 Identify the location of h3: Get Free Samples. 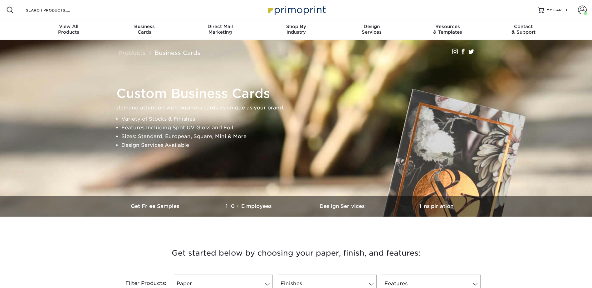
(156, 206).